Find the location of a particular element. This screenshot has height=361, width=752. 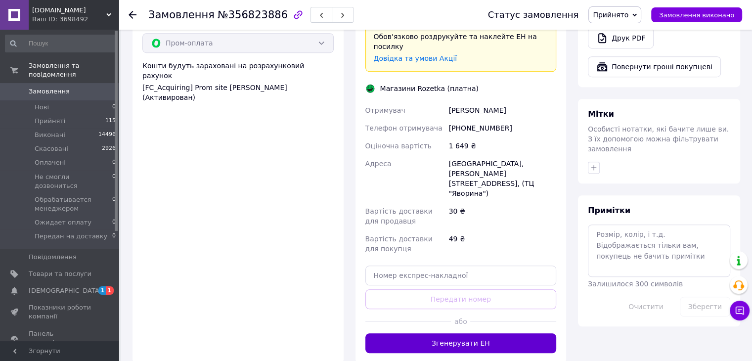

span: або is located at coordinates (460, 321).